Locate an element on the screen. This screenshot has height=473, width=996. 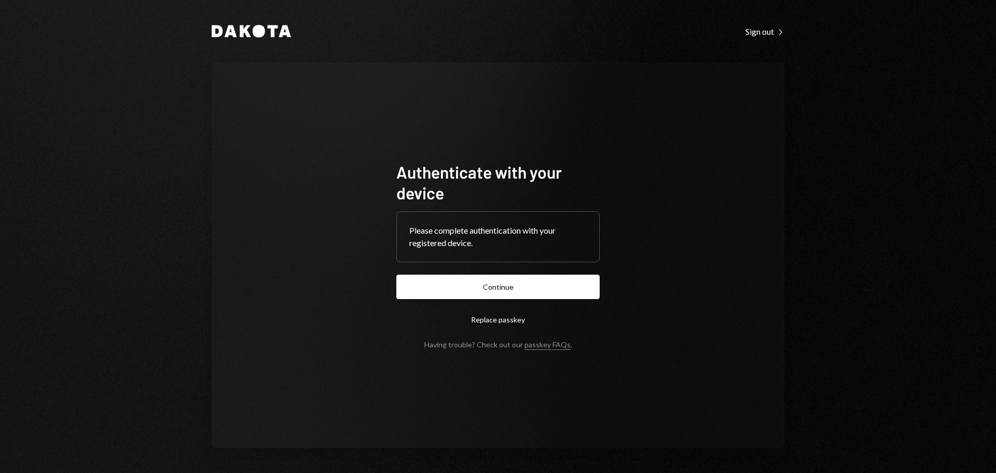
a: passkey FAQs is located at coordinates (547, 345).